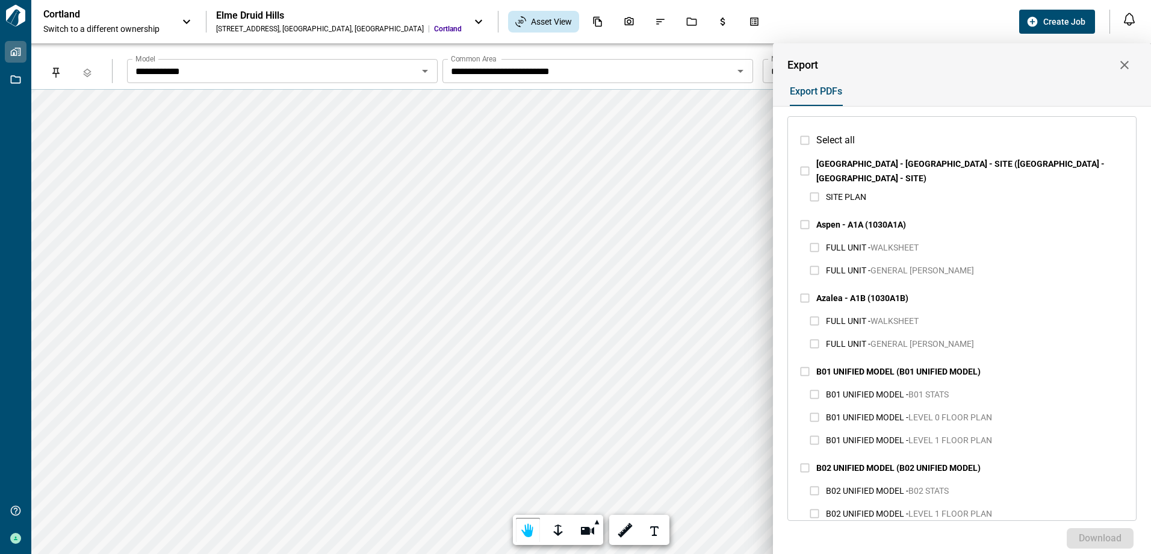 The height and width of the screenshot is (554, 1151). Describe the element at coordinates (803, 65) in the screenshot. I see `span: Export` at that location.